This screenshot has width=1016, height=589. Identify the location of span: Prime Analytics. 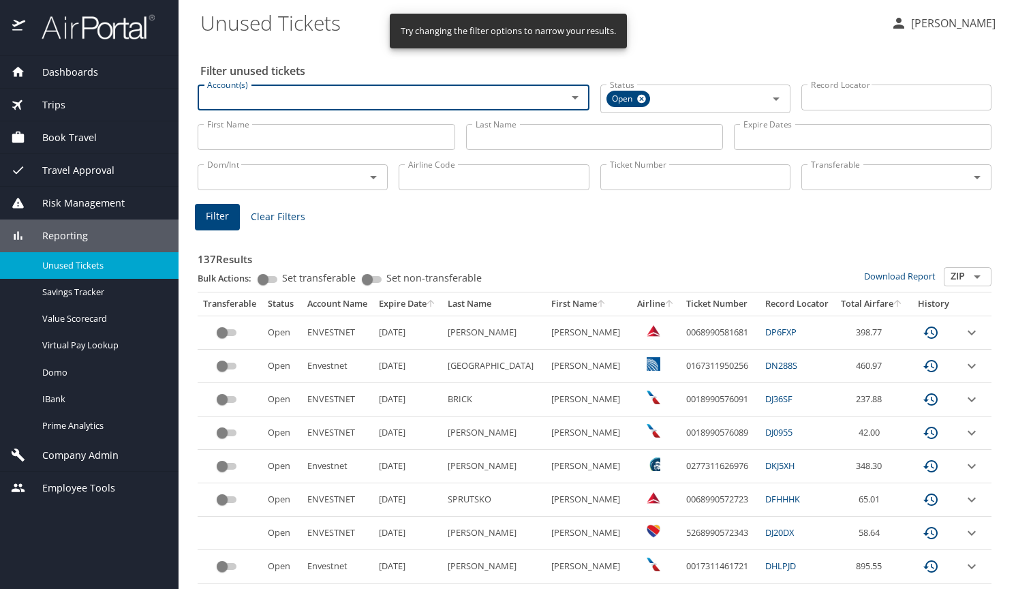
(102, 425).